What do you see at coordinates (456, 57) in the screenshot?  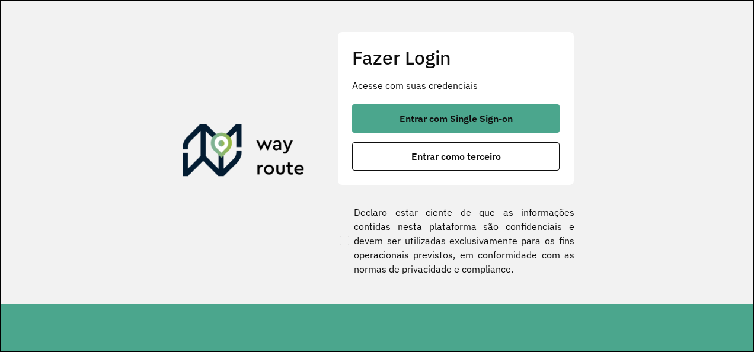 I see `h2: Fazer Login` at bounding box center [456, 57].